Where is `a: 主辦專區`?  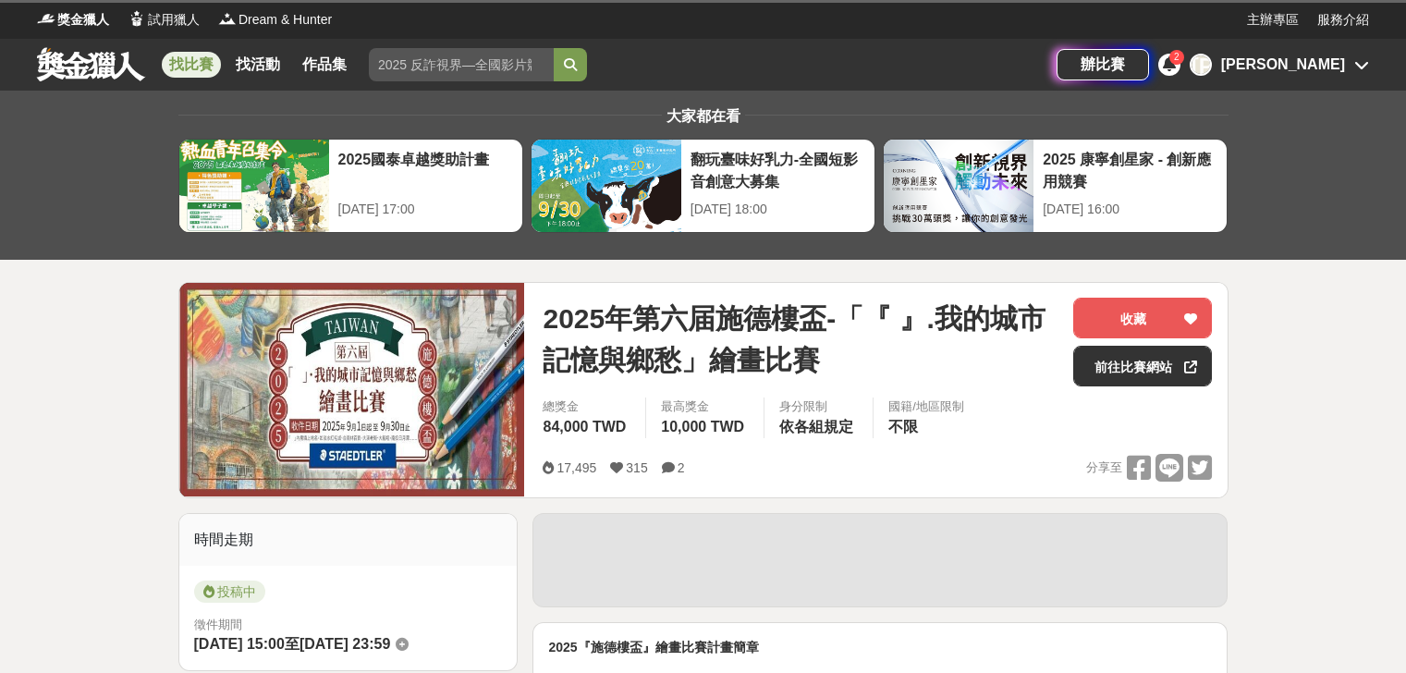
a: 主辦專區 is located at coordinates (1273, 19).